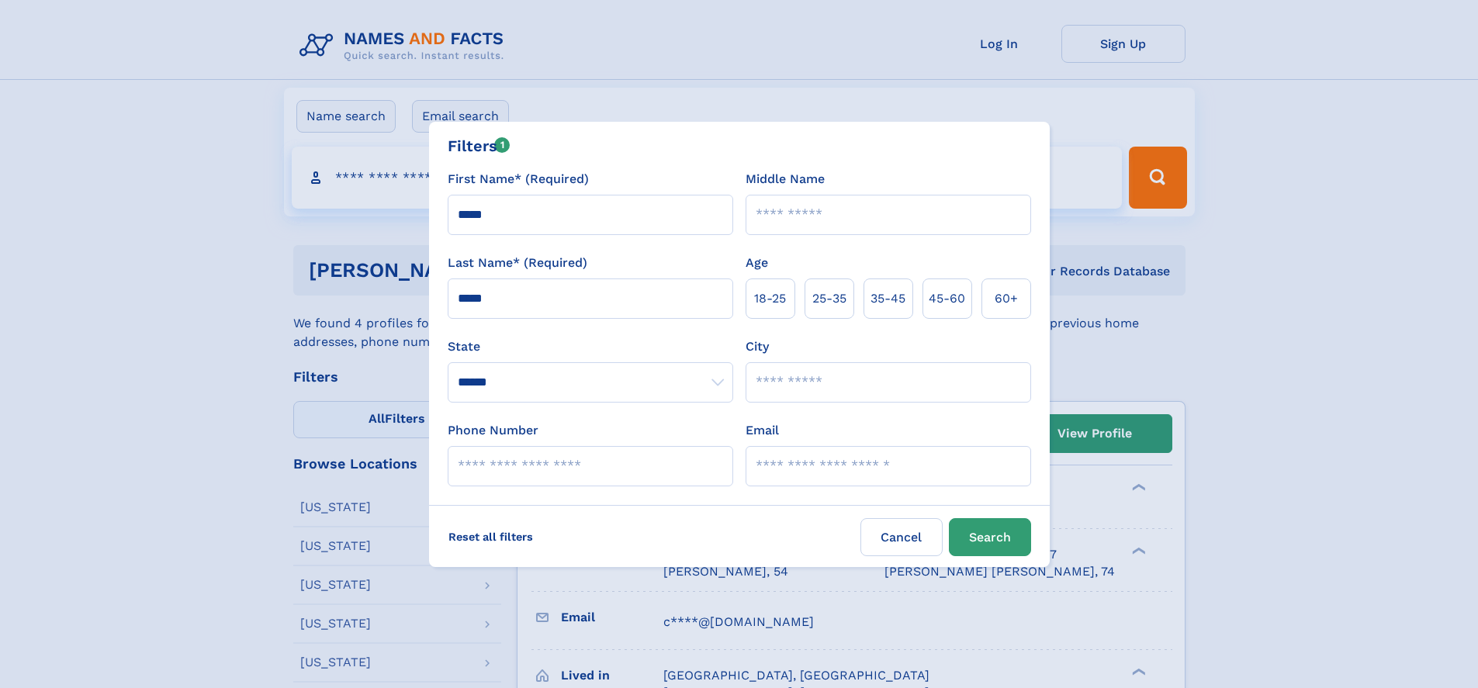  What do you see at coordinates (490, 537) in the screenshot?
I see `label: Reset all filters` at bounding box center [490, 537].